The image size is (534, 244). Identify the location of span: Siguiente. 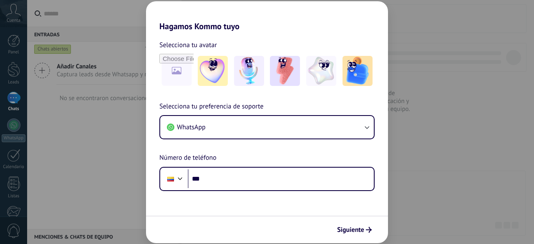
(350, 230).